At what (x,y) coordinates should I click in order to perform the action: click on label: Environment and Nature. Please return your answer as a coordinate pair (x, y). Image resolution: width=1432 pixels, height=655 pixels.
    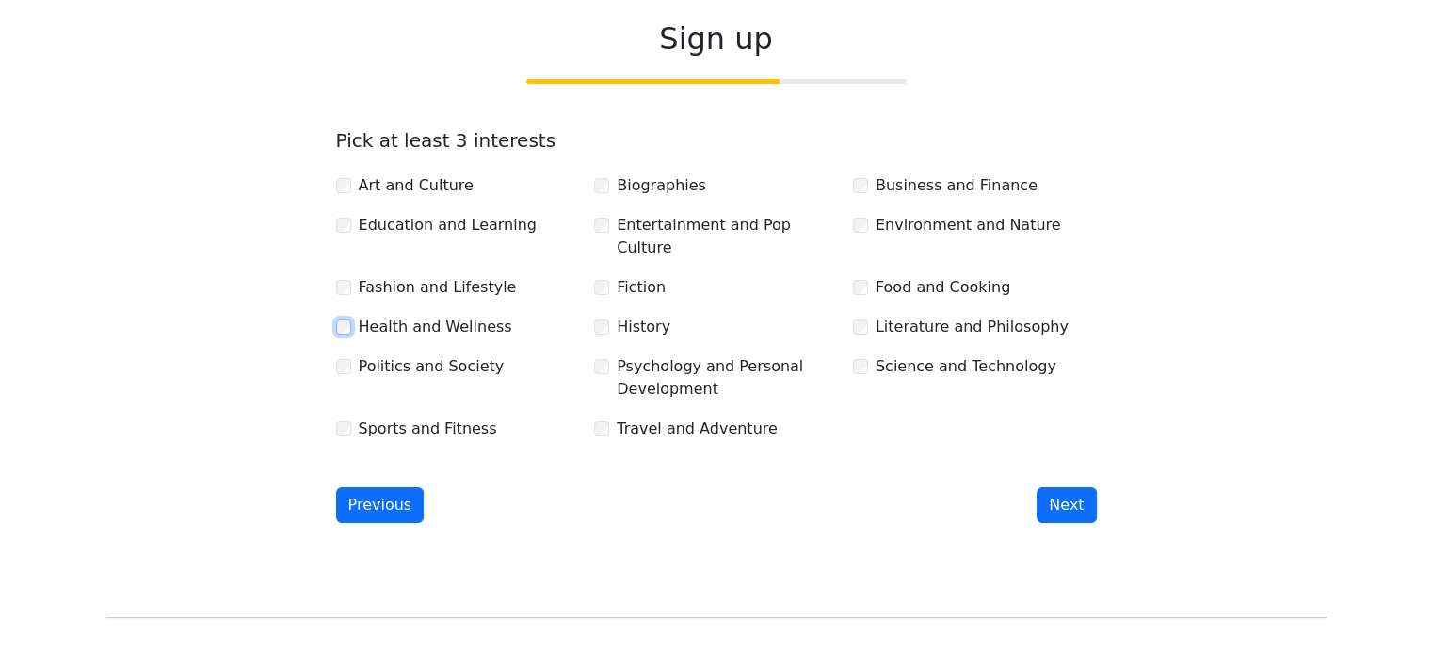
    Looking at the image, I should click on (968, 225).